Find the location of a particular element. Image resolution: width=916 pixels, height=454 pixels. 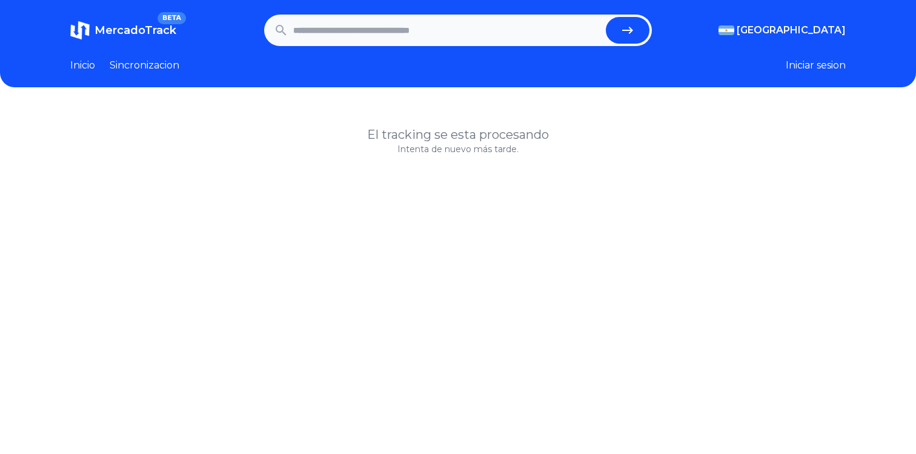

img: Argentina is located at coordinates (726, 30).